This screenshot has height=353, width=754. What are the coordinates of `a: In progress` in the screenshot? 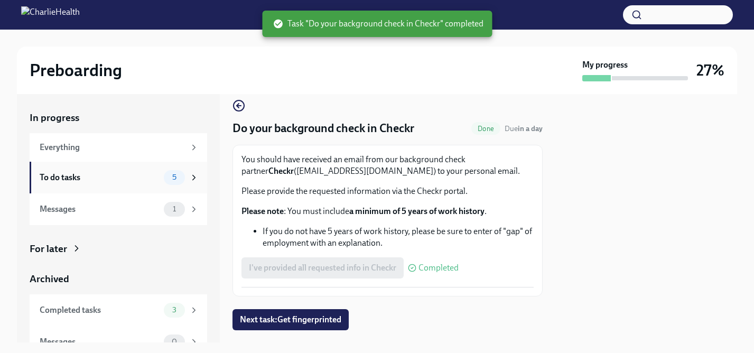 It's located at (118, 118).